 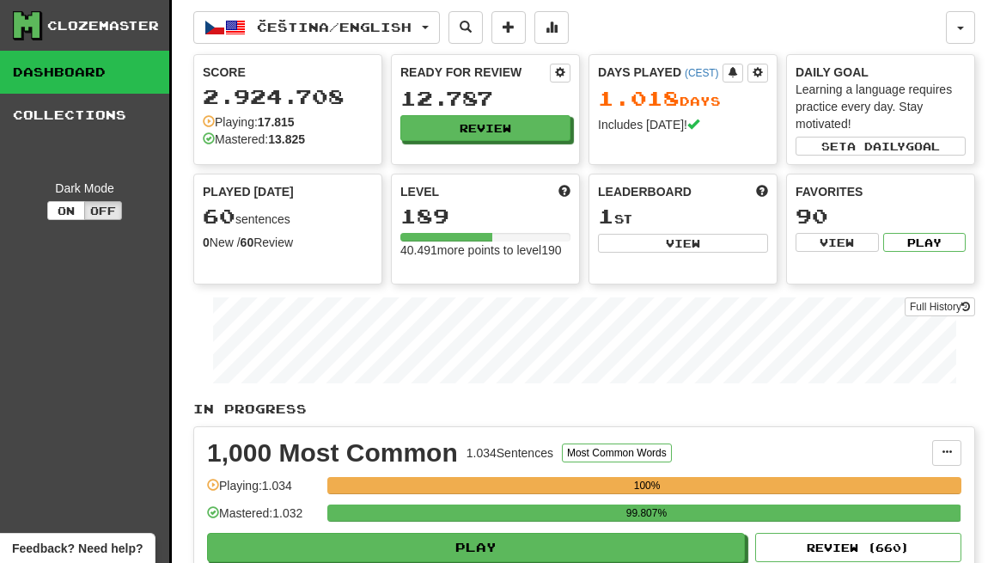 I want to click on div: Dark Mode, so click(x=84, y=188).